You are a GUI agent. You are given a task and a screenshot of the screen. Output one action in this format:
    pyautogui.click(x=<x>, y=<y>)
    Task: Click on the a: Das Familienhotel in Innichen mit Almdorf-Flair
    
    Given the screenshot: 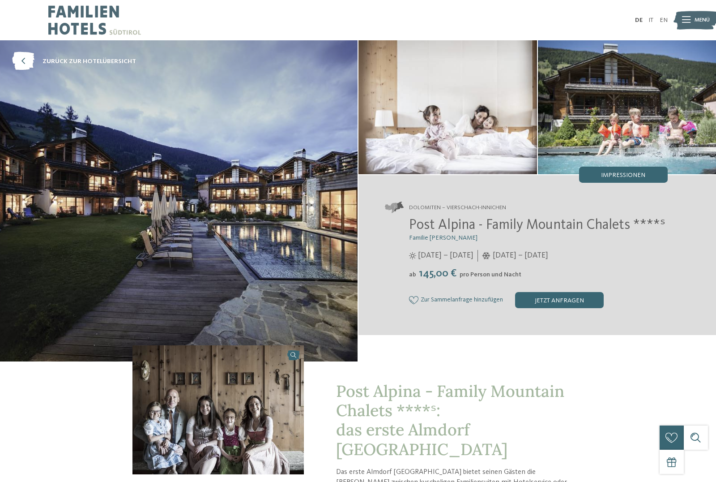 What is the action you would take?
    pyautogui.click(x=218, y=410)
    